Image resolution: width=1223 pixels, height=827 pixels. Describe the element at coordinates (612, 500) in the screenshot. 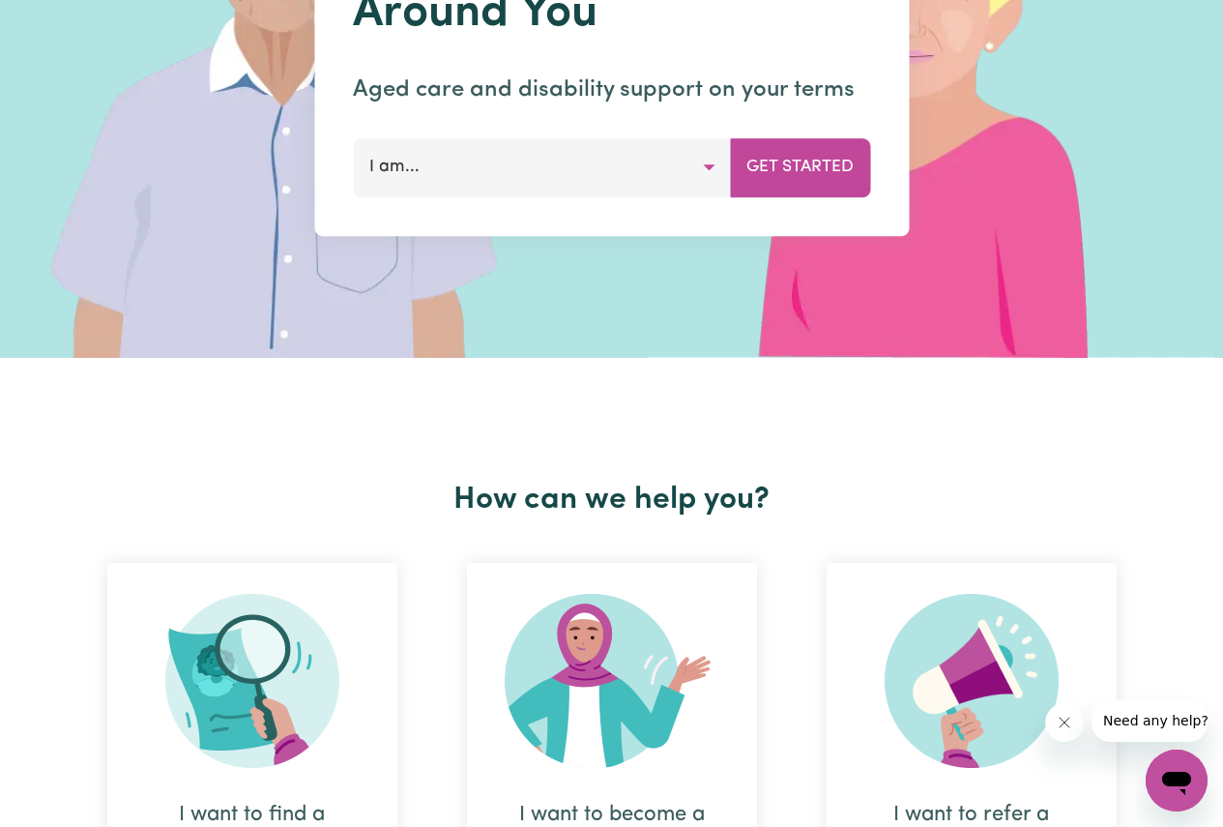

I see `h2: How can we help you?` at that location.